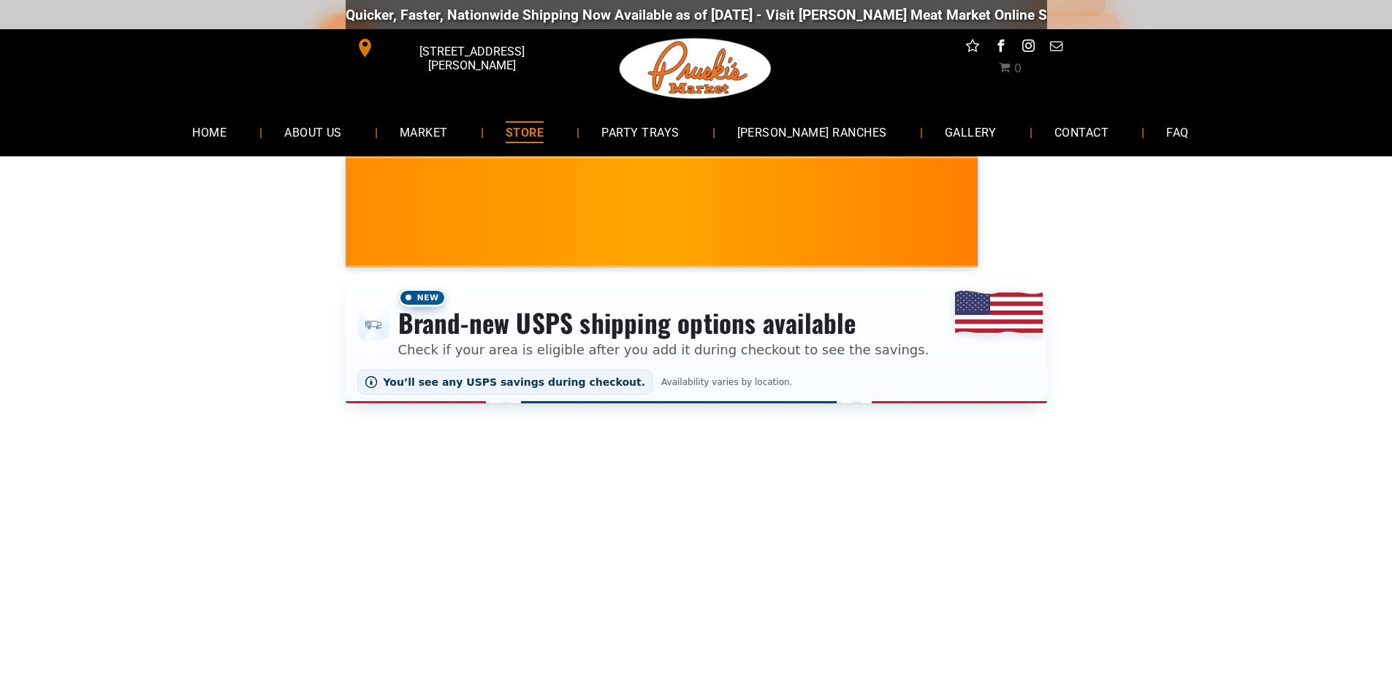  Describe the element at coordinates (663, 323) in the screenshot. I see `h3: Brand-new USPS shipping options available` at that location.